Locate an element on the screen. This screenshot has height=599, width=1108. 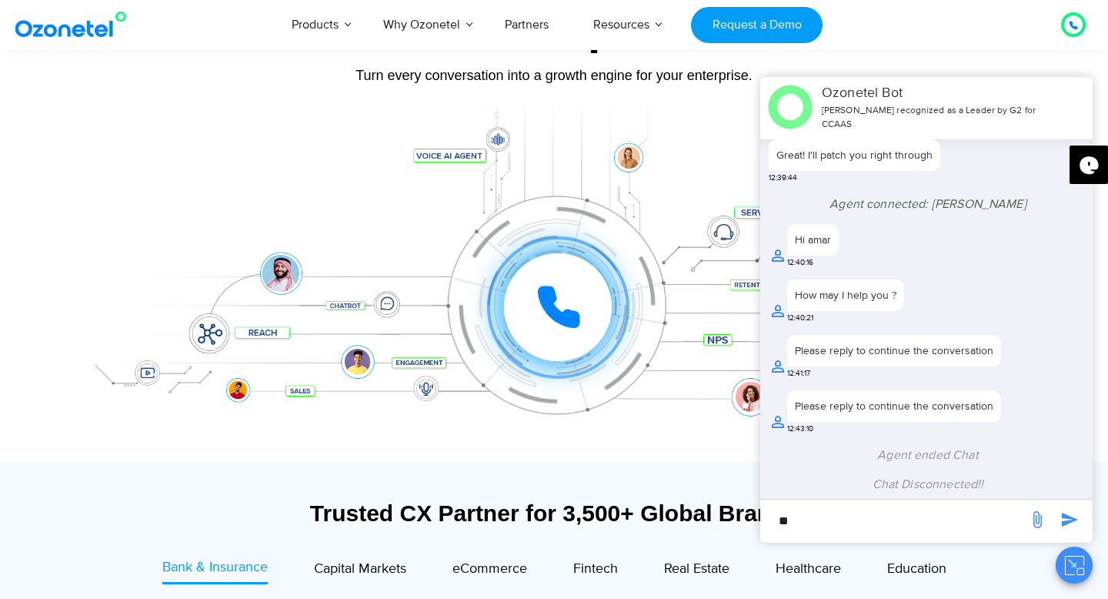
span: Chat Disconnected!! is located at coordinates (928, 484).